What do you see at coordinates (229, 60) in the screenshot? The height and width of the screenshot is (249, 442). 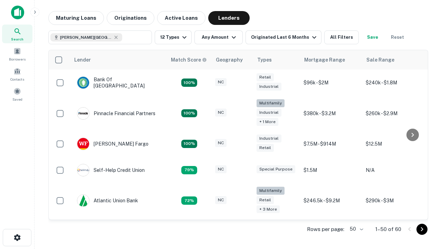 I see `div: Geography` at bounding box center [229, 60].